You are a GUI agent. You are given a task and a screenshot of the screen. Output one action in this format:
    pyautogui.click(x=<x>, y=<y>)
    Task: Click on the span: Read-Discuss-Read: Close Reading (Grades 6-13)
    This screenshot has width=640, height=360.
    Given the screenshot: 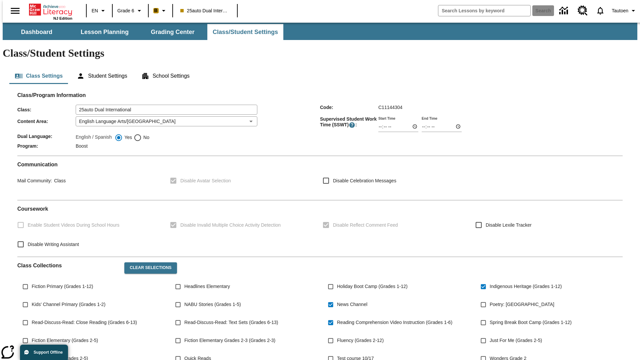 What is the action you would take?
    pyautogui.click(x=84, y=322)
    